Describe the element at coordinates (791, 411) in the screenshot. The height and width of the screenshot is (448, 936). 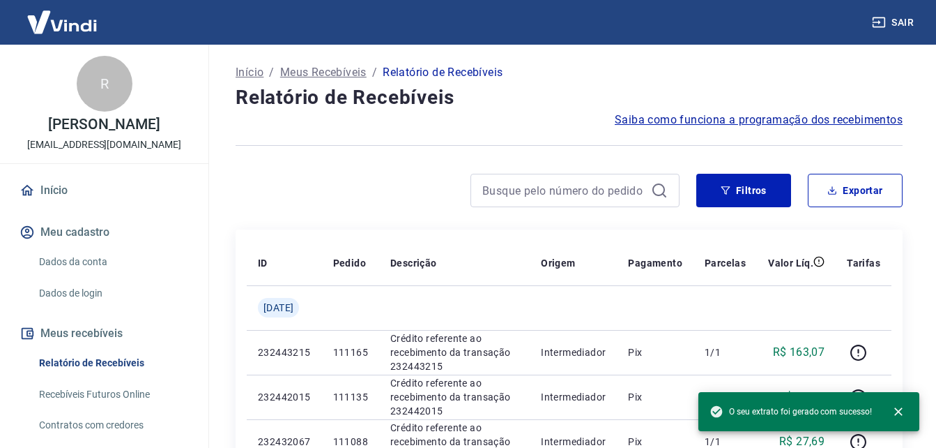
I see `span: O seu extrato foi gerado com sucesso!` at that location.